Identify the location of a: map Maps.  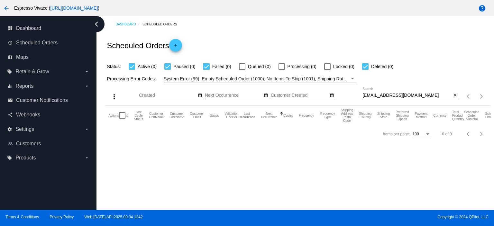
(49, 57).